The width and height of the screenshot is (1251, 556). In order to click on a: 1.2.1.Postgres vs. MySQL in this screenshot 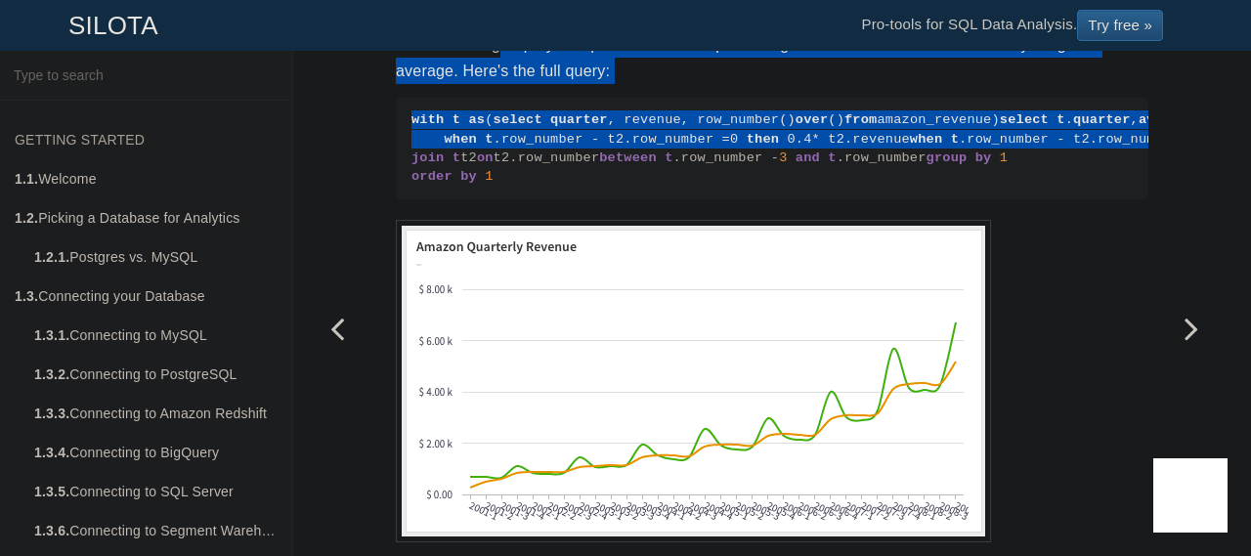, I will do `click(155, 257)`.